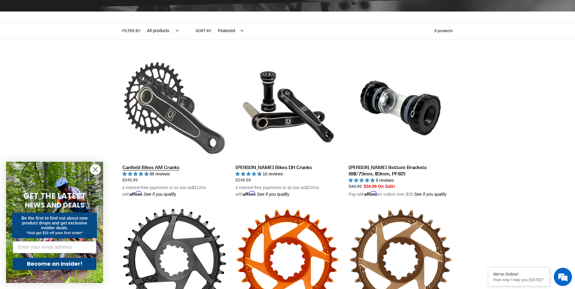 The image size is (575, 289). I want to click on p: How may I help you today?, so click(519, 280).